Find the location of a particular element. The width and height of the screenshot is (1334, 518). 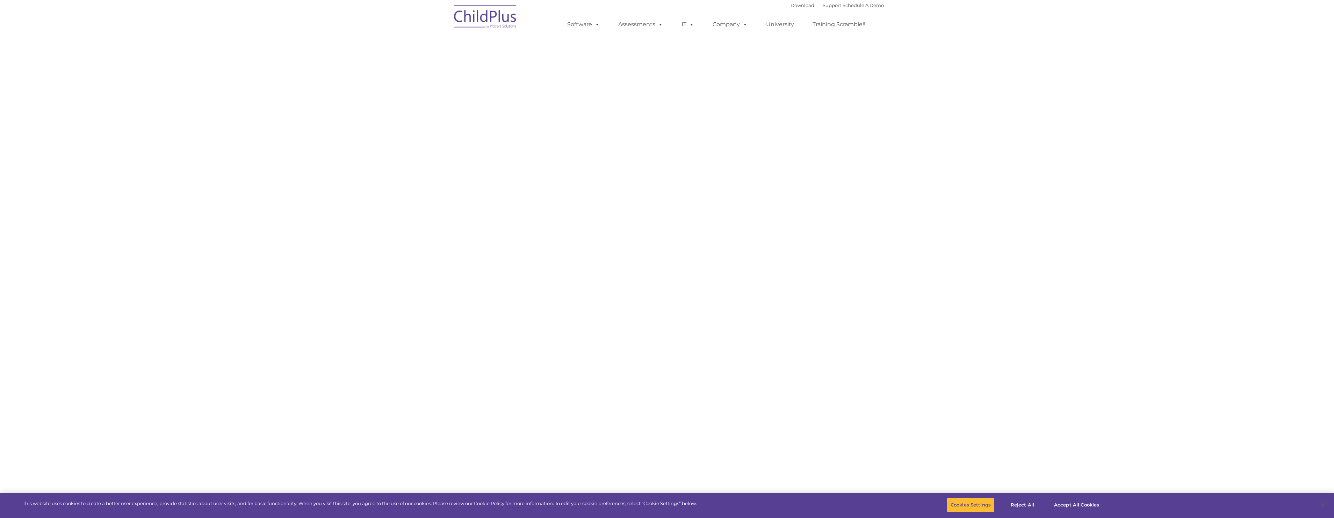

button: Reject All is located at coordinates (1022, 505).